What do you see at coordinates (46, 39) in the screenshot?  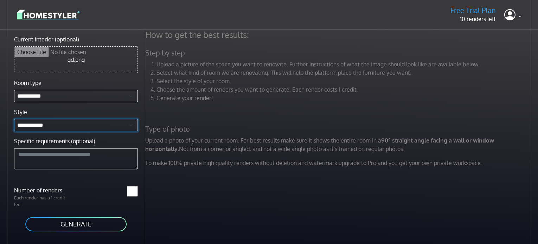 I see `label: Current interior (optional)` at bounding box center [46, 39].